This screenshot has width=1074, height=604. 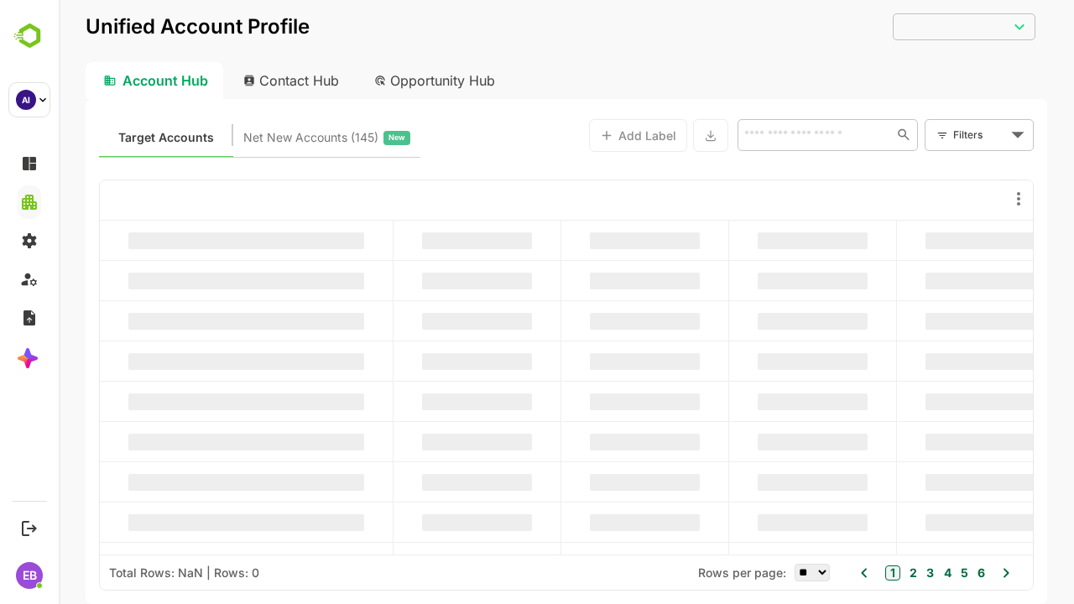 I want to click on button: 6, so click(x=921, y=573).